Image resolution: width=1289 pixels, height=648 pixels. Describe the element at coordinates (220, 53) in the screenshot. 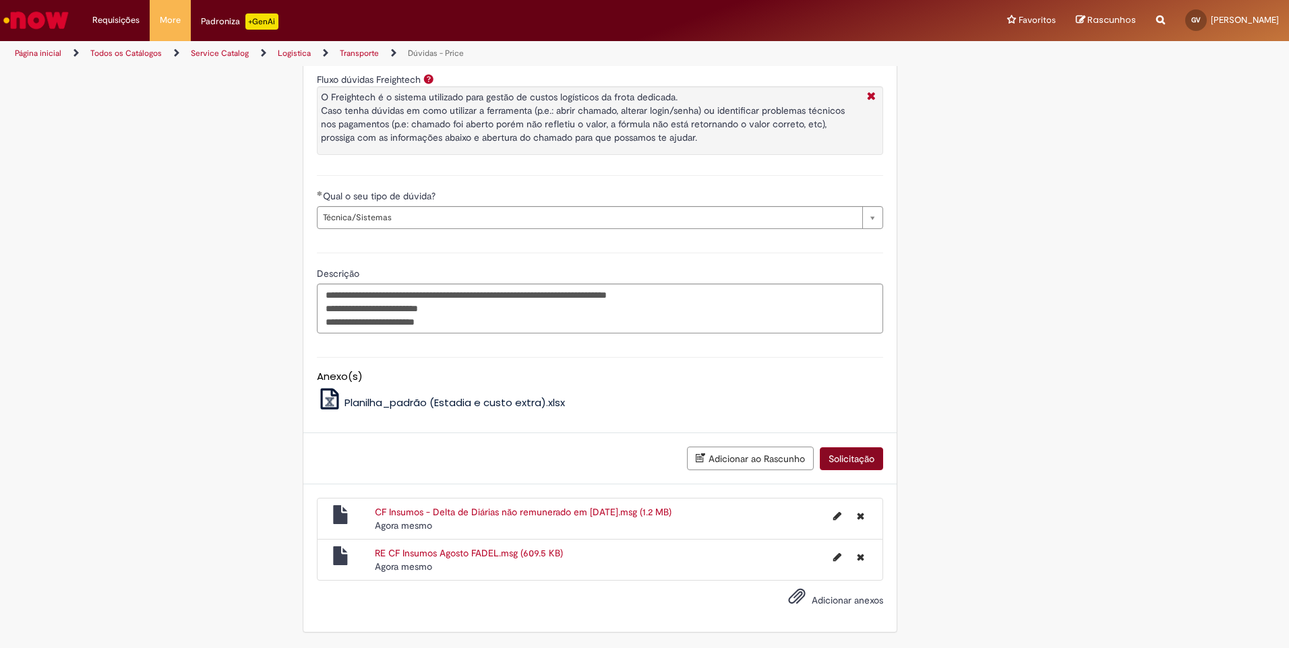

I see `a: Service Catalog` at that location.